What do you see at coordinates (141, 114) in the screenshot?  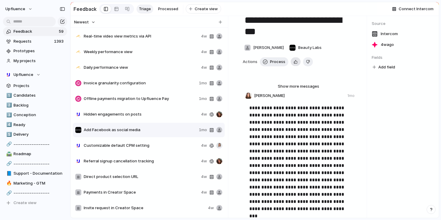 I see `span: Hidden engagements on posts` at bounding box center [141, 114].